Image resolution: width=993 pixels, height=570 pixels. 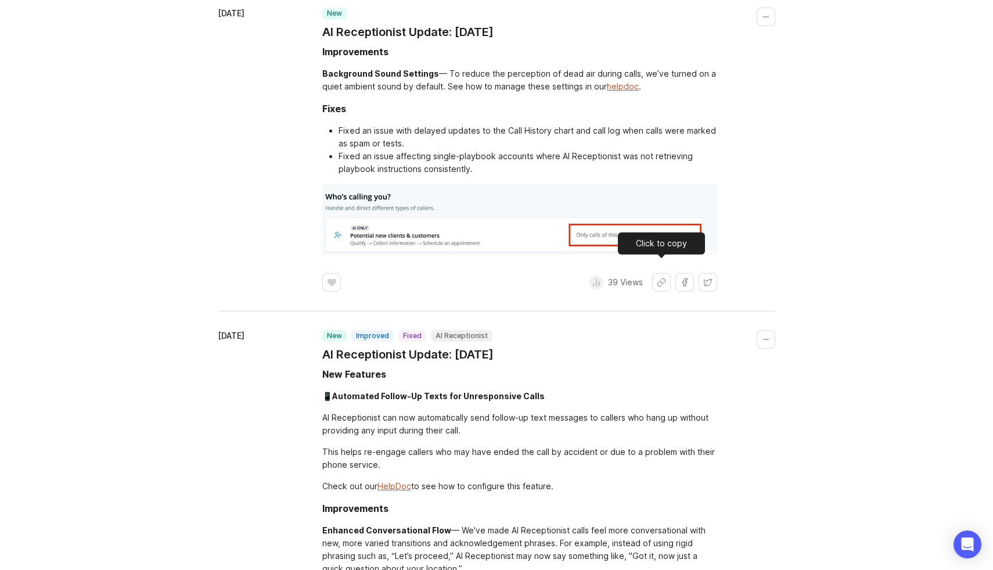 I want to click on div: Open Intercom Messenger, so click(x=968, y=544).